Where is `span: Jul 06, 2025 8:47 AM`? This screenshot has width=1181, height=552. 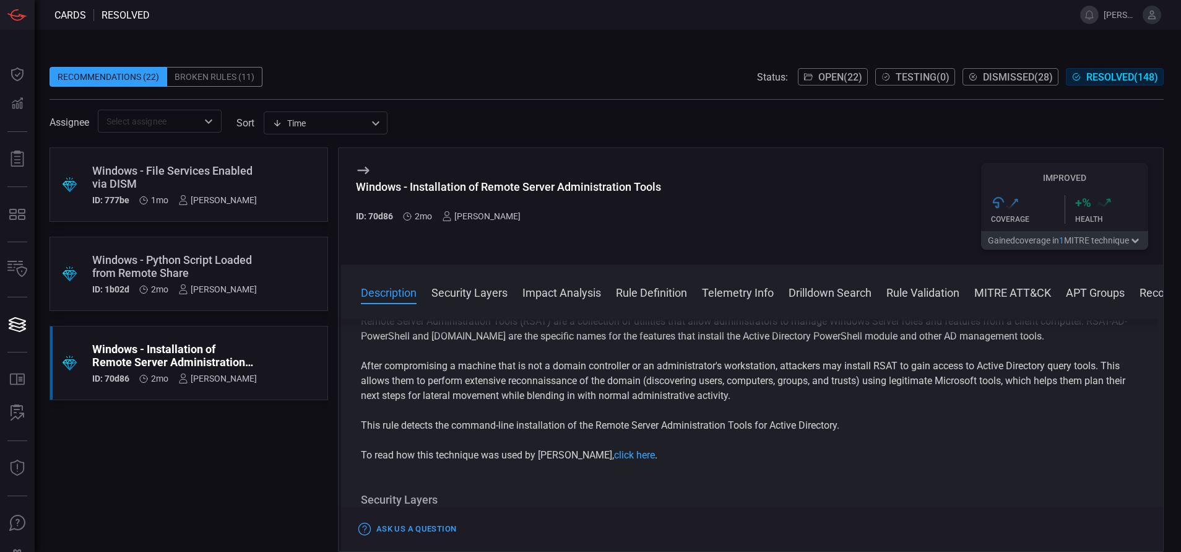
span: Jul 06, 2025 8:47 AM is located at coordinates (160, 200).